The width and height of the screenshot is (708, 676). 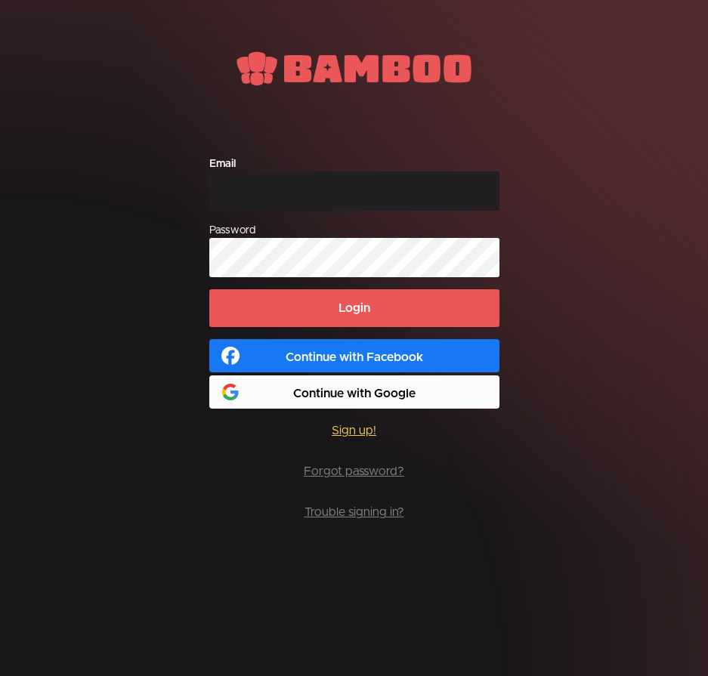 I want to click on a: Trouble signing in?, so click(x=354, y=512).